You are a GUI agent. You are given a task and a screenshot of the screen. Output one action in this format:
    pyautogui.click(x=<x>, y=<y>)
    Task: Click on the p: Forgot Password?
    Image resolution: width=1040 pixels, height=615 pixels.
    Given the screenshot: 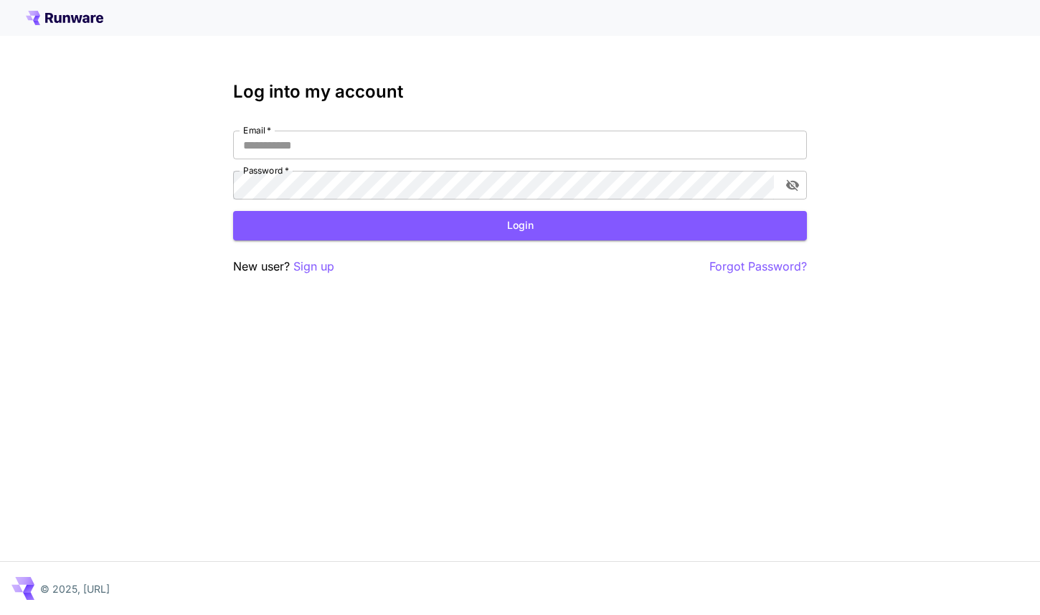 What is the action you would take?
    pyautogui.click(x=758, y=266)
    